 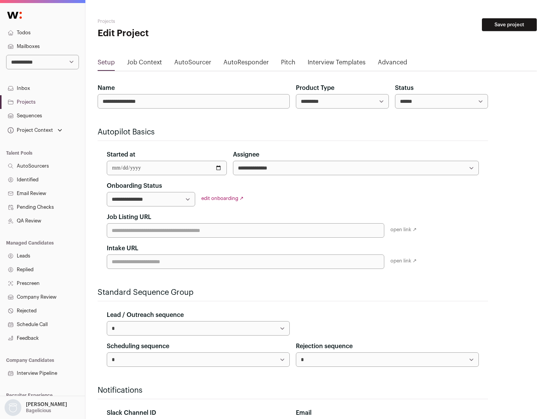 I want to click on p: Bagelicious, so click(x=38, y=411).